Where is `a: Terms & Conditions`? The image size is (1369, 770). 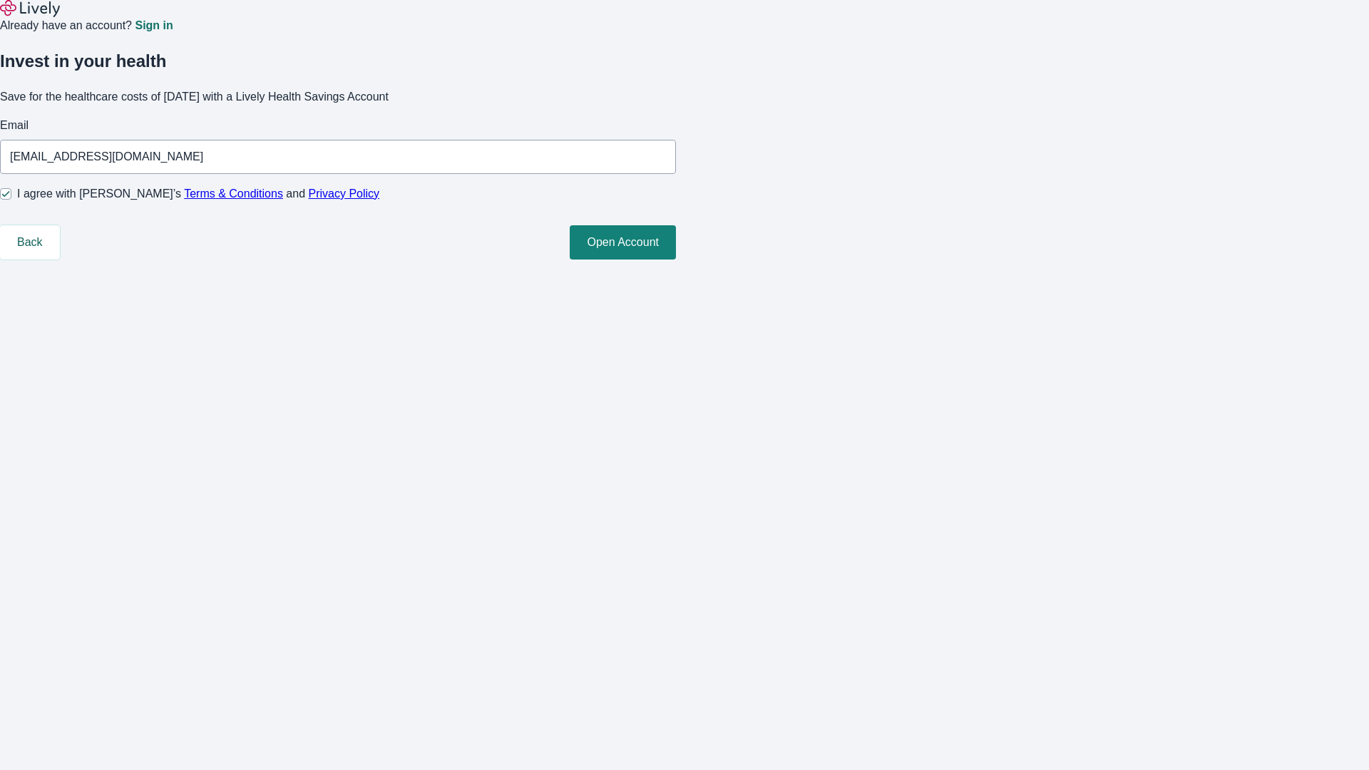 a: Terms & Conditions is located at coordinates (233, 193).